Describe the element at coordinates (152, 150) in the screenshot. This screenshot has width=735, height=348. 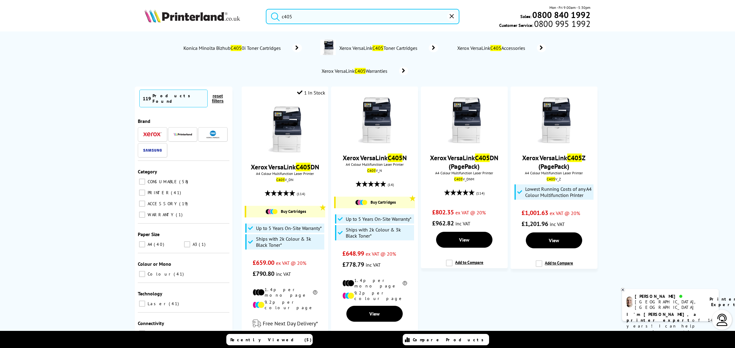
I see `img: Samsung` at that location.